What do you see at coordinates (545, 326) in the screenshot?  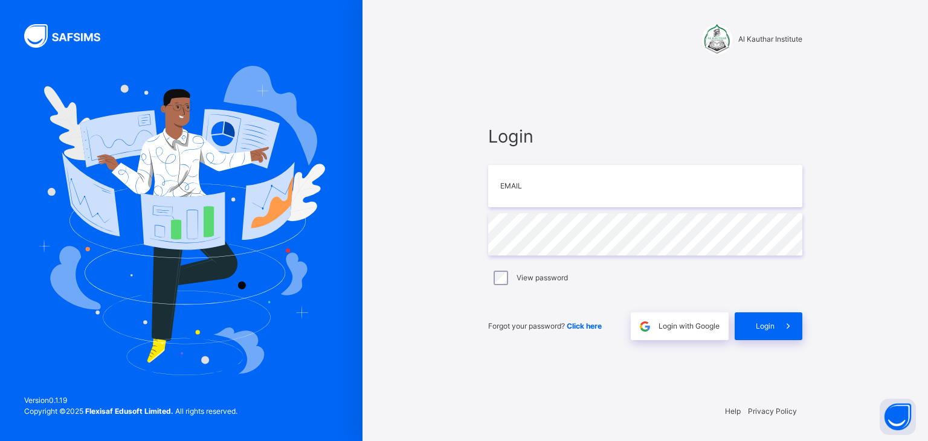 I see `span: Forgot your password?` at bounding box center [545, 326].